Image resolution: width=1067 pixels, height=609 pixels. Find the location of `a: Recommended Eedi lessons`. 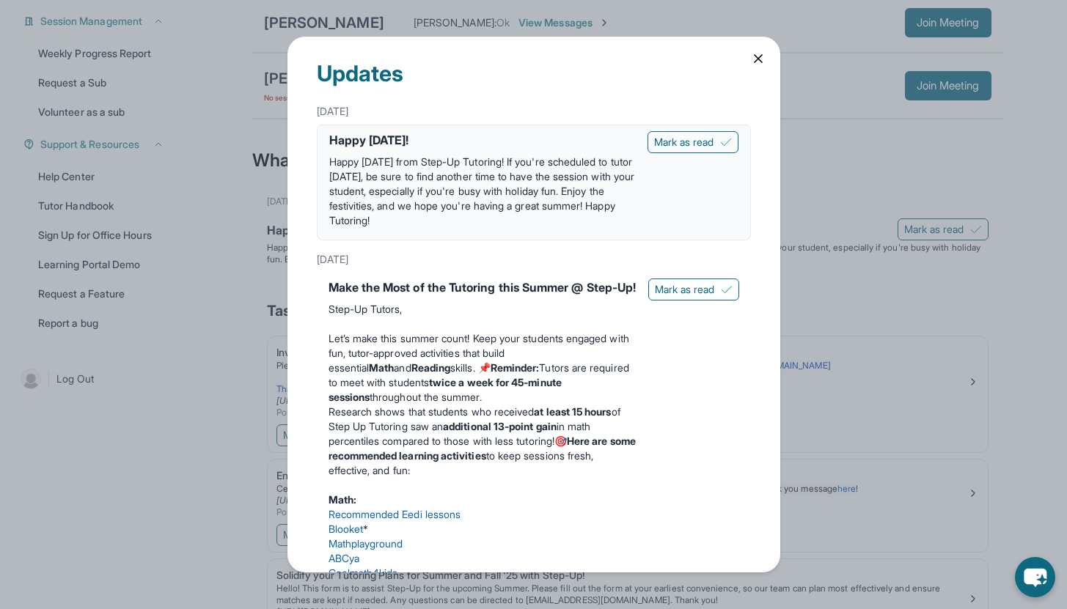

a: Recommended Eedi lessons is located at coordinates (394, 514).